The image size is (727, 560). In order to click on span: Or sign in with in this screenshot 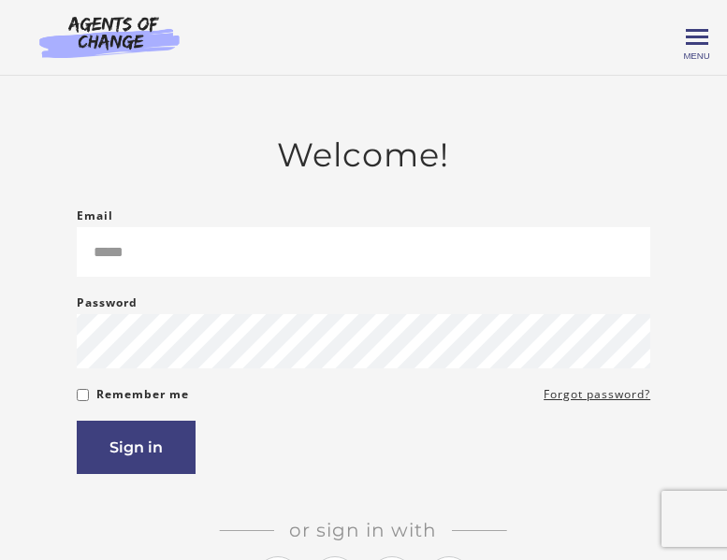, I will do `click(363, 530)`.